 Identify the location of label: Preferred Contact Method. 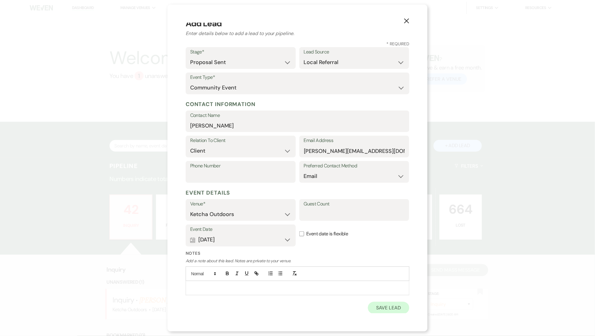
(354, 166).